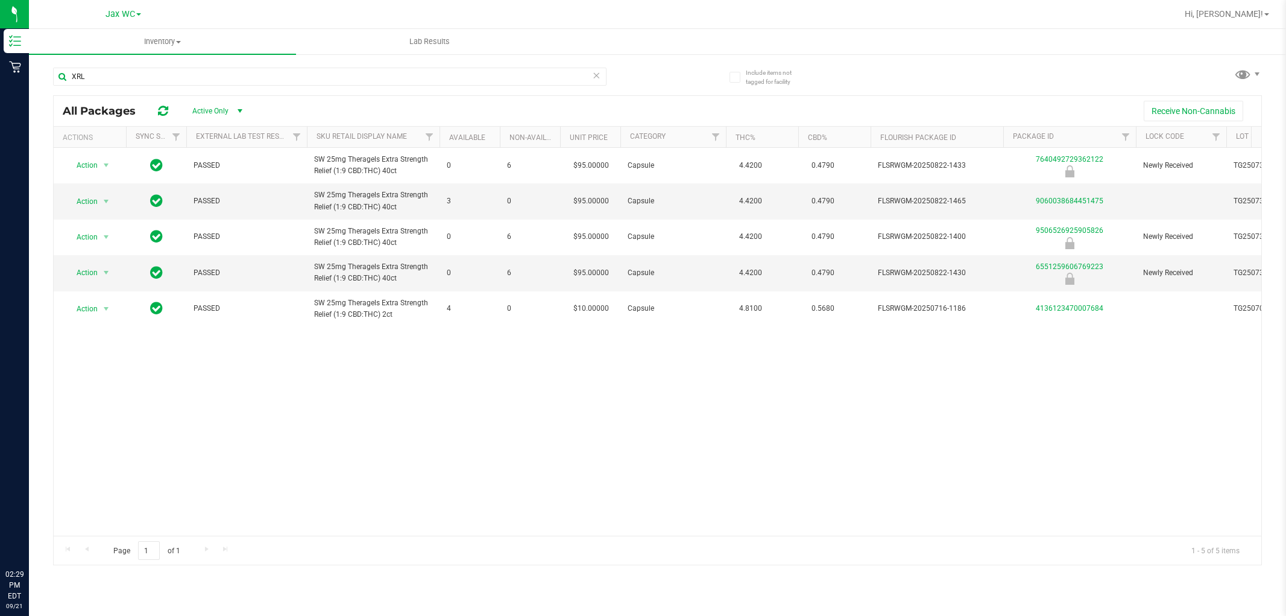 This screenshot has width=1286, height=616. What do you see at coordinates (745, 137) in the screenshot?
I see `a: THC%` at bounding box center [745, 137].